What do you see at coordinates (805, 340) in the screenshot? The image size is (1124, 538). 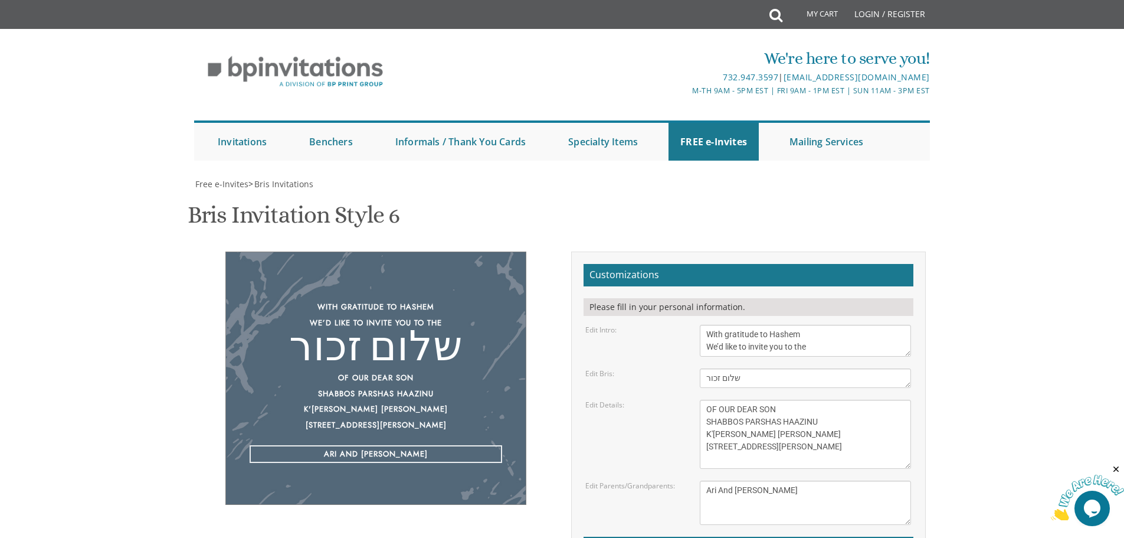 I see `textarea: With gratitude to Hashem We’d like to inform you of the` at bounding box center [805, 340].